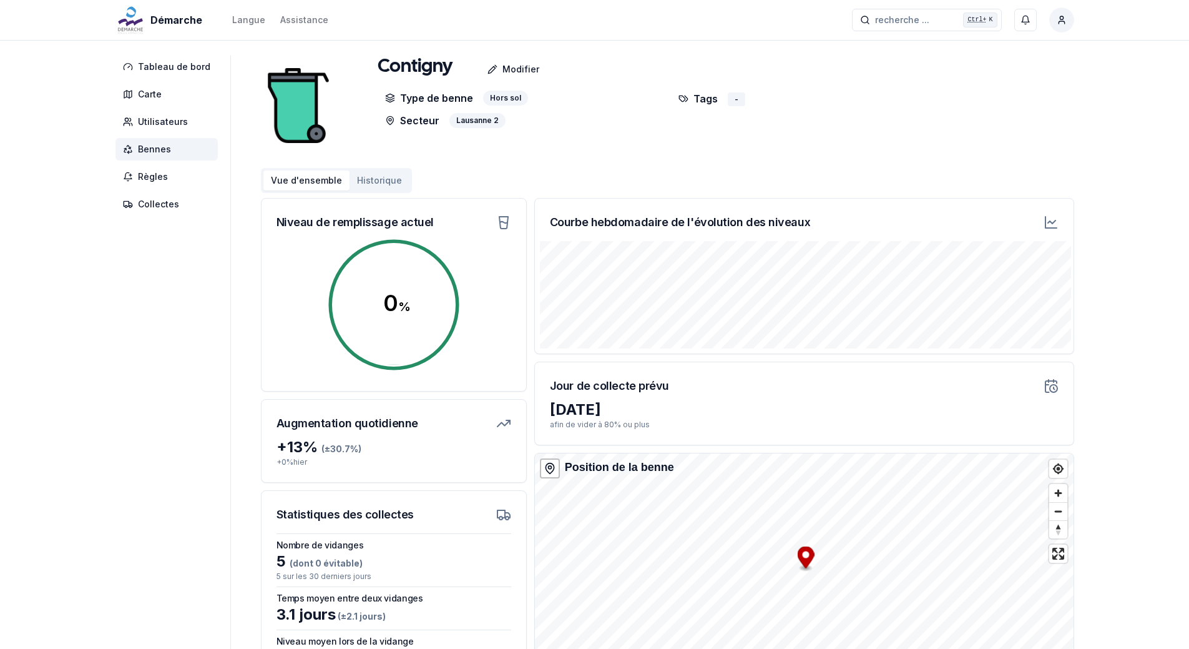  Describe the element at coordinates (804, 424) in the screenshot. I see `p: afin de vider à 80% ou plus` at that location.